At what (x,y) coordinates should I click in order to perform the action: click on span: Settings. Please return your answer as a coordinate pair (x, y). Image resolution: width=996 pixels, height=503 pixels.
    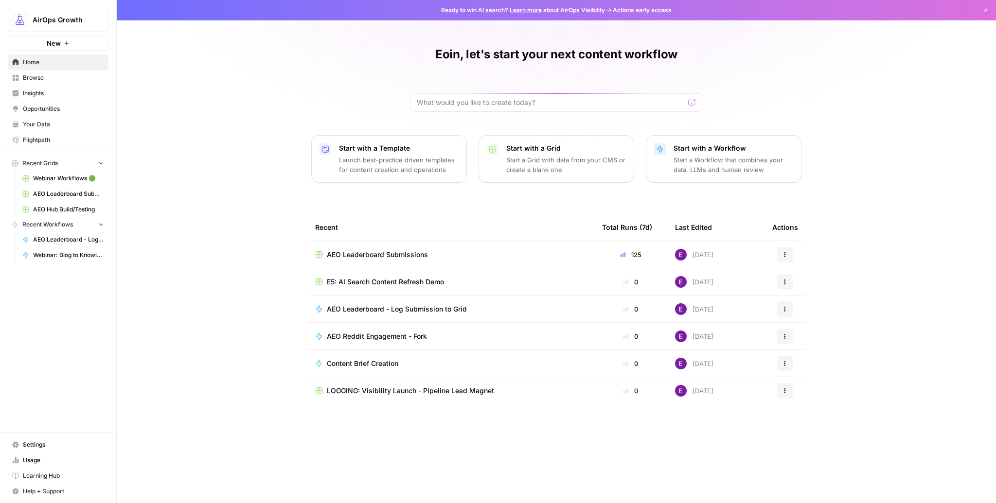
    Looking at the image, I should click on (63, 445).